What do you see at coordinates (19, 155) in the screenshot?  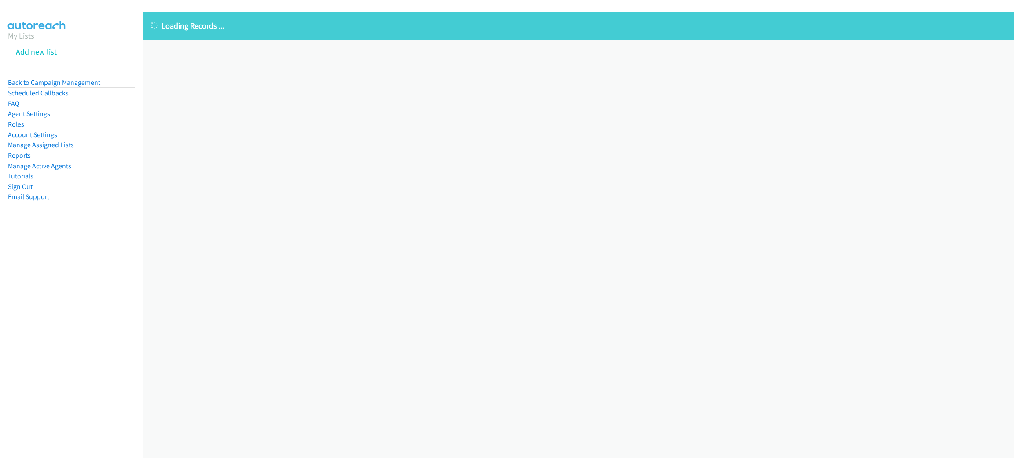 I see `a: Reports` at bounding box center [19, 155].